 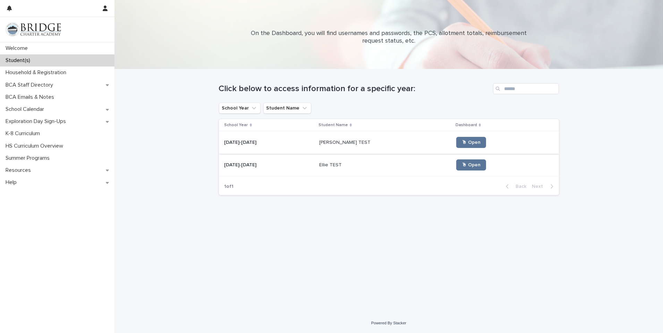 I want to click on p: School Calendar, so click(x=26, y=109).